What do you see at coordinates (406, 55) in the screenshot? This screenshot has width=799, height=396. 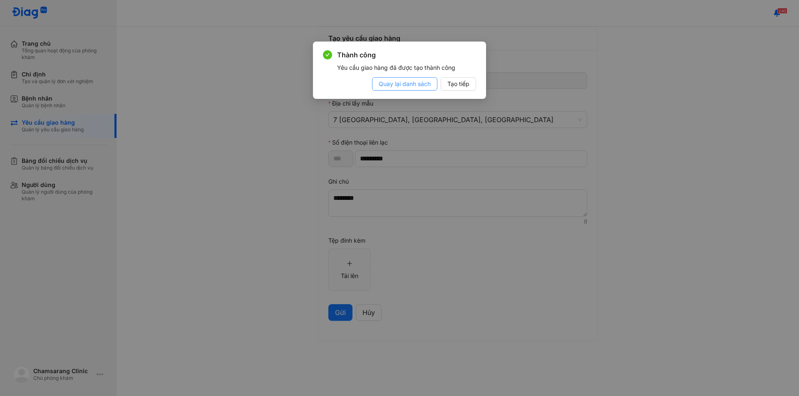 I see `span: Thành công` at bounding box center [406, 55].